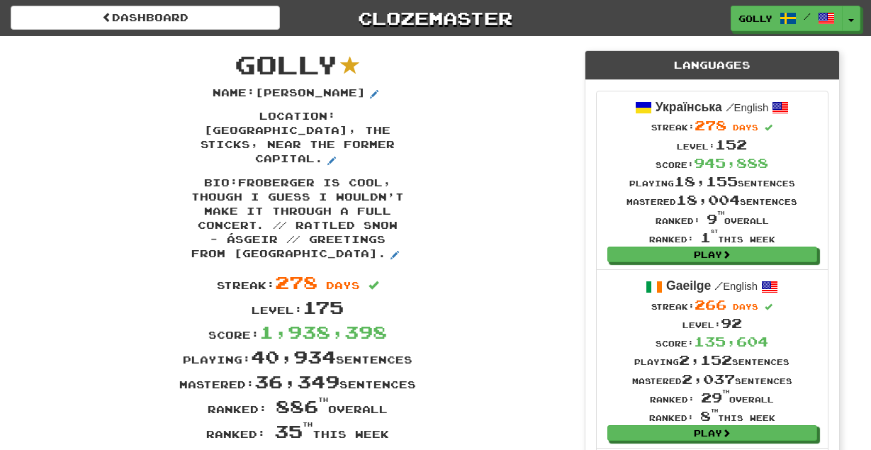  I want to click on span: 18,004, so click(708, 200).